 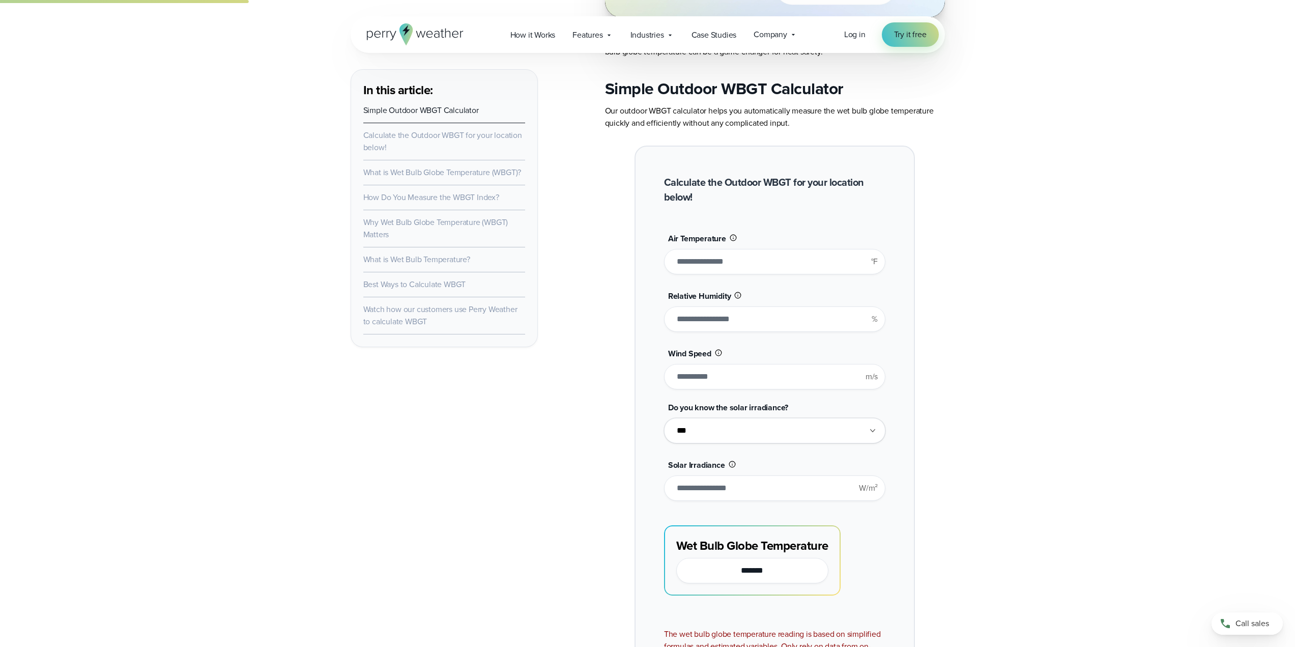 I want to click on a: Log in, so click(x=855, y=35).